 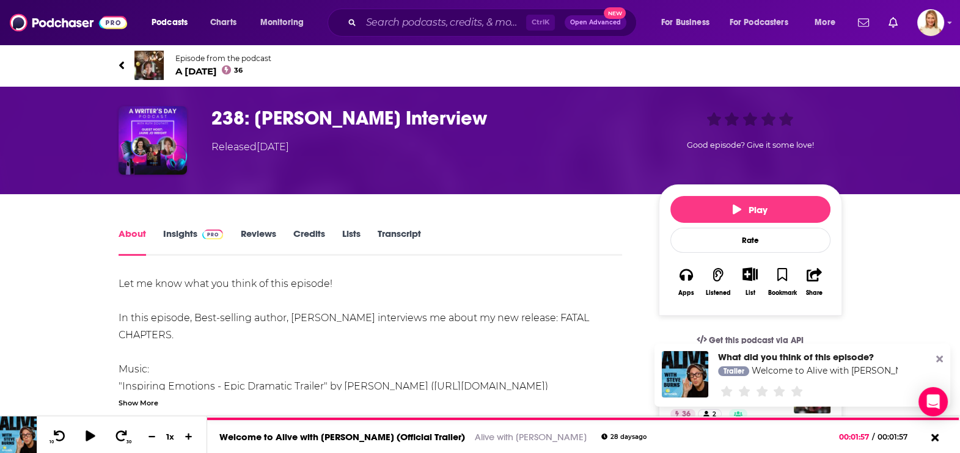 I want to click on a: Get this podcast via API, so click(x=750, y=340).